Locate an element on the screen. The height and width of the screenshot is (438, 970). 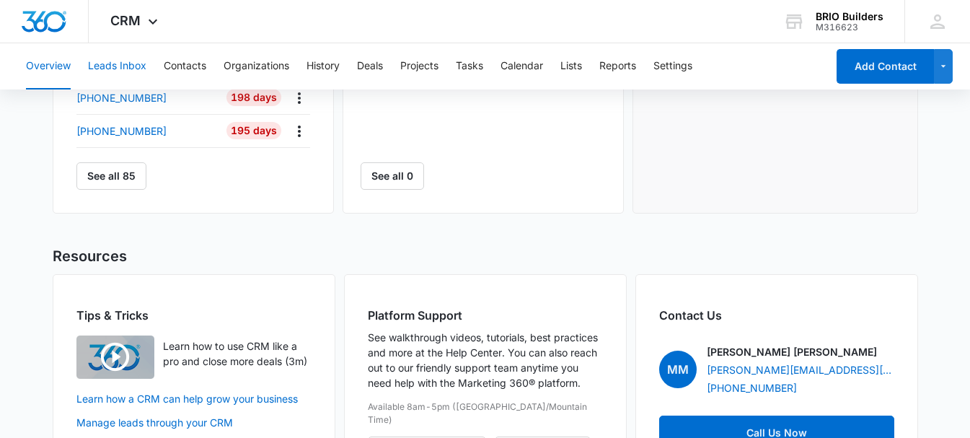
h2: Resources is located at coordinates (485, 256).